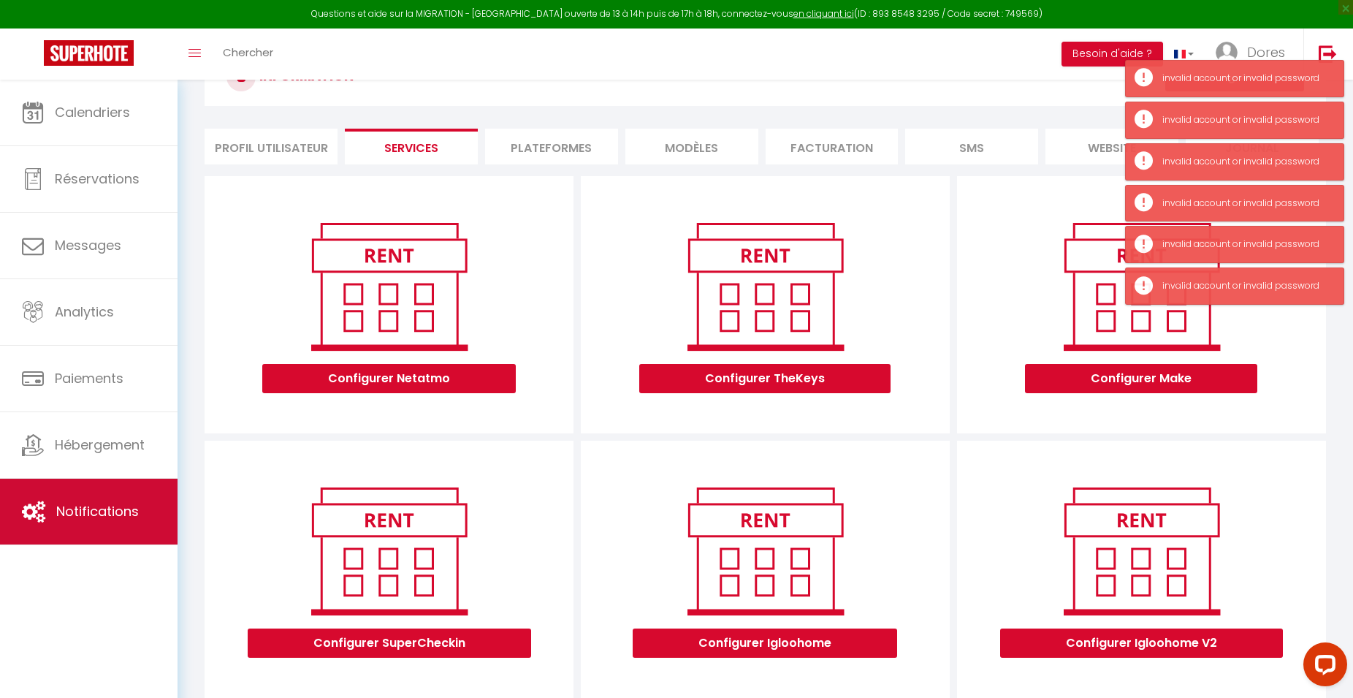 This screenshot has height=698, width=1353. I want to click on li: Facturation, so click(832, 146).